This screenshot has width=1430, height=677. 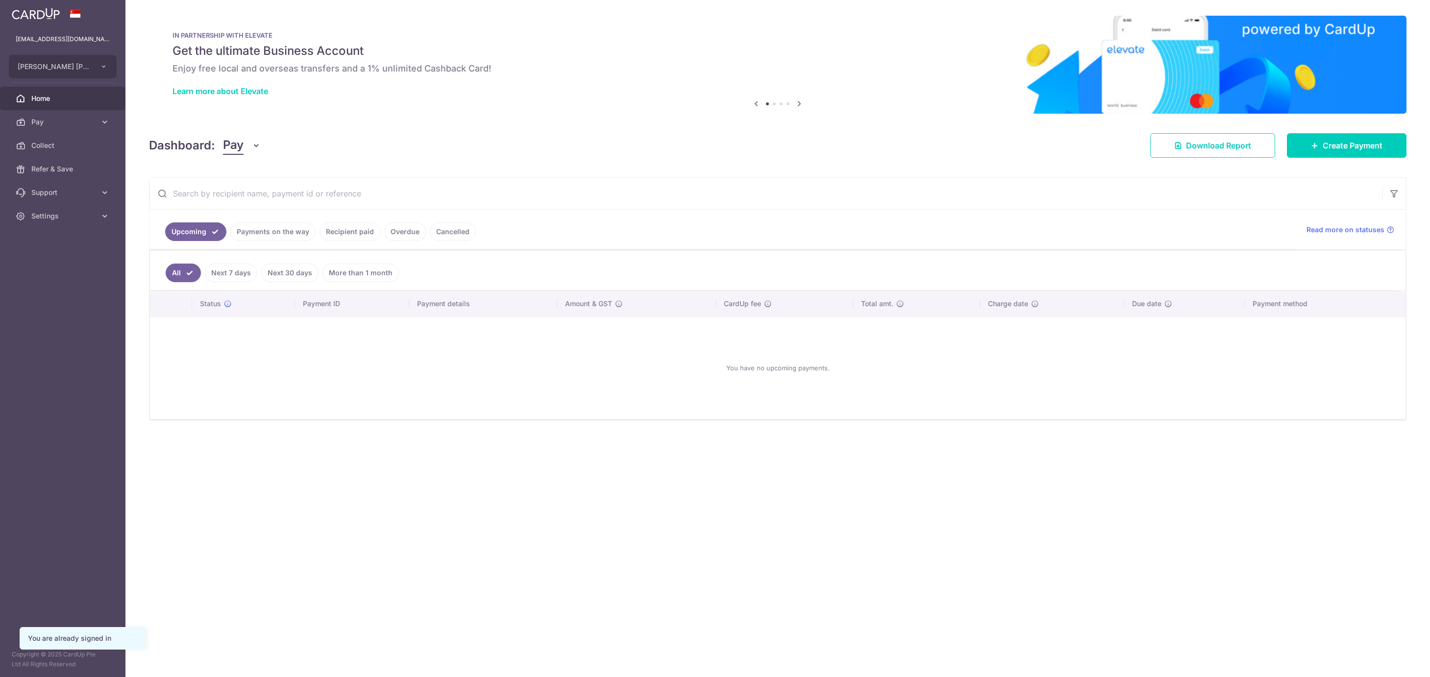 I want to click on h6: Enjoy free local and overseas transfers and a 1% unlimited Cashback Card!, so click(x=778, y=69).